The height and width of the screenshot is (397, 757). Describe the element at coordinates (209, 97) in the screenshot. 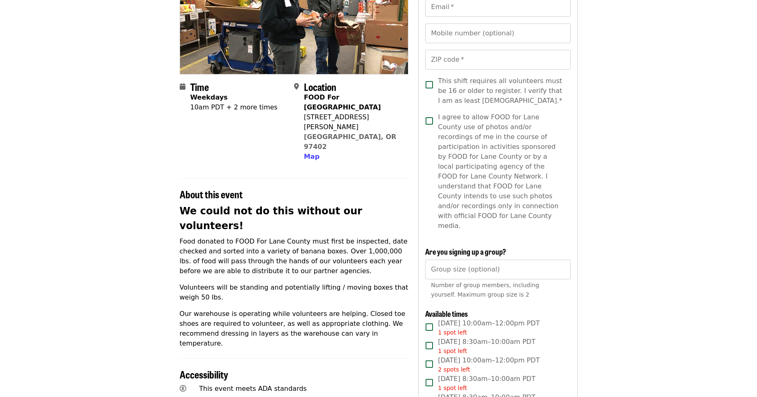

I see `strong: Weekdays` at that location.